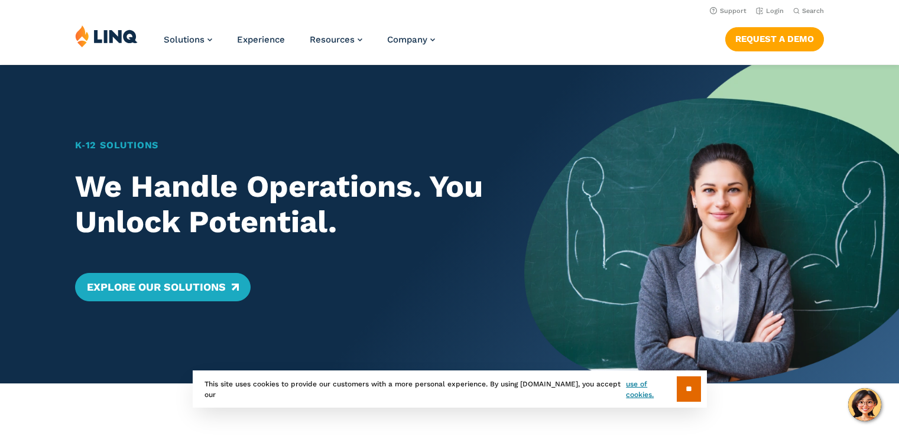 The height and width of the screenshot is (436, 899). What do you see at coordinates (407, 40) in the screenshot?
I see `span: Company` at bounding box center [407, 40].